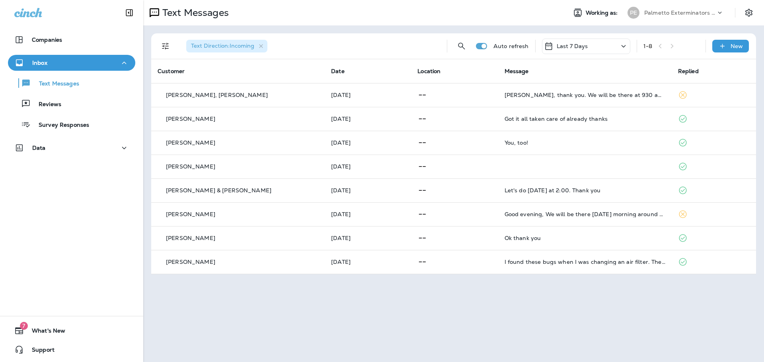 The width and height of the screenshot is (764, 362). What do you see at coordinates (227, 46) in the screenshot?
I see `div: Text Direction:Incoming` at bounding box center [227, 46].